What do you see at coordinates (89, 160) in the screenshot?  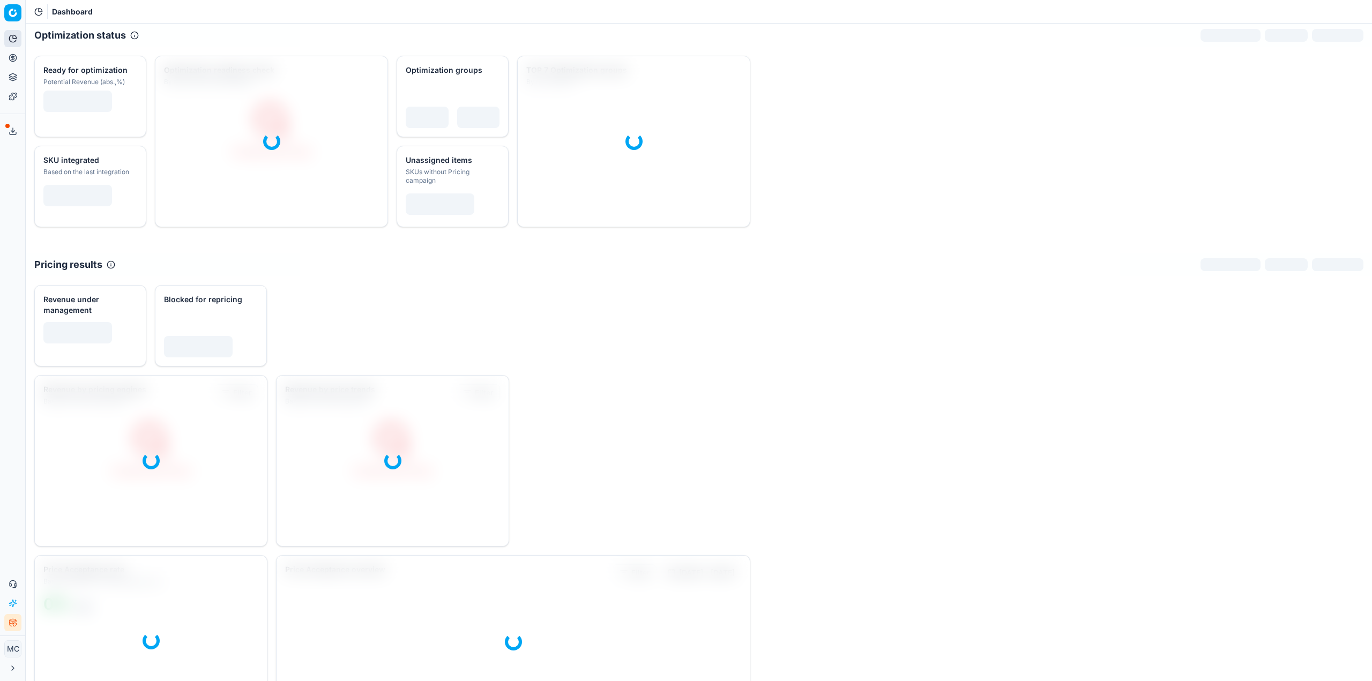 I see `div: SKU integrated` at bounding box center [89, 160].